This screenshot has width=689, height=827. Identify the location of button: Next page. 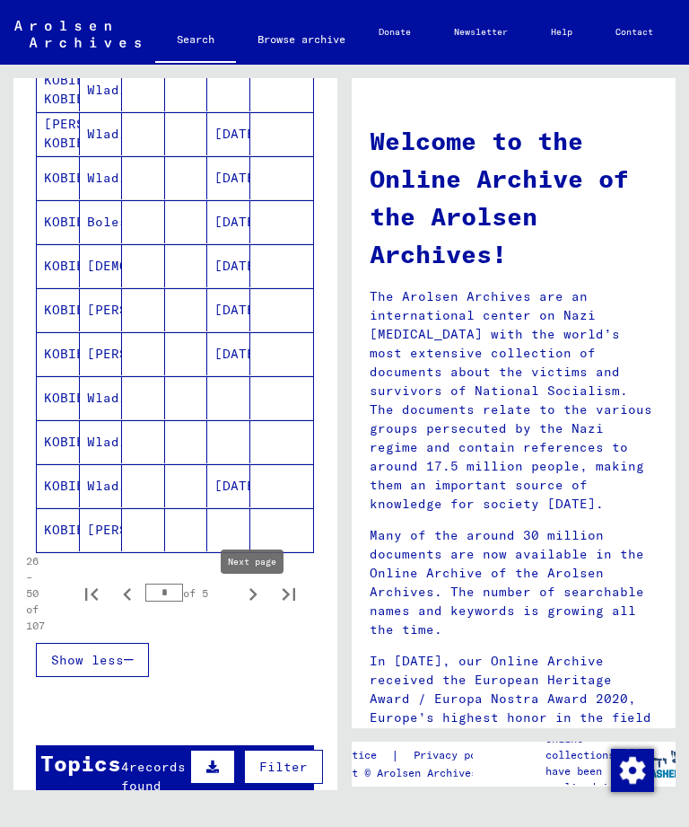
(253, 593).